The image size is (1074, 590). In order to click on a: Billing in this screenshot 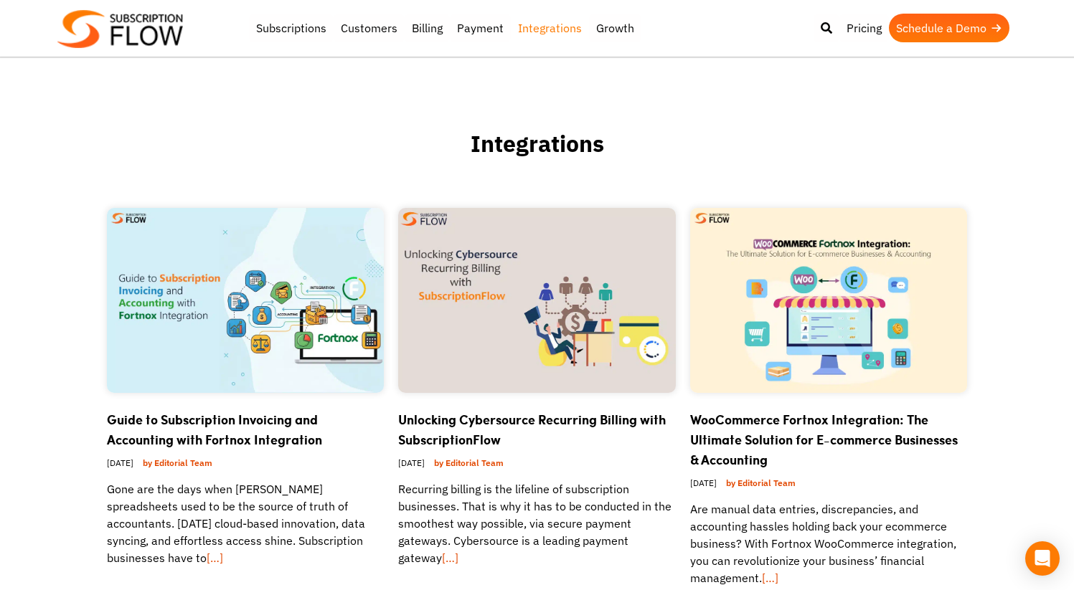, I will do `click(427, 28)`.